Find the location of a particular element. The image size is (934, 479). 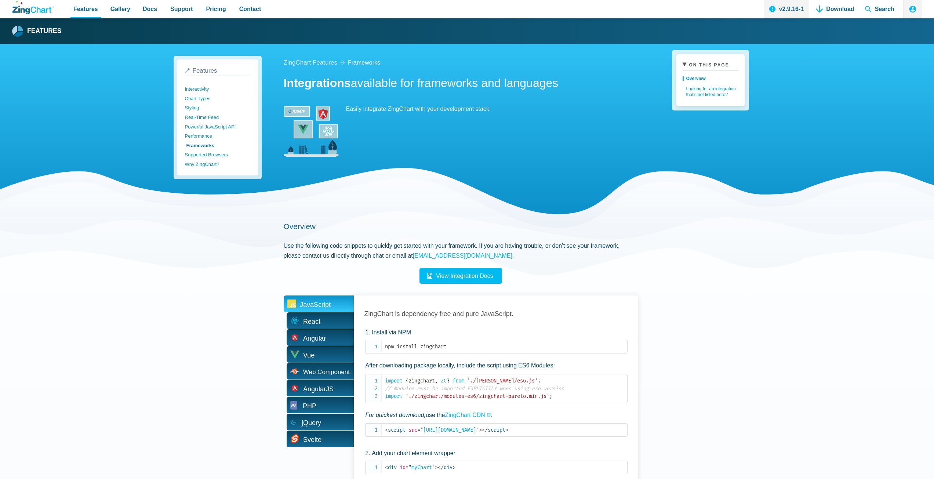

span: Overview is located at coordinates (300, 226).